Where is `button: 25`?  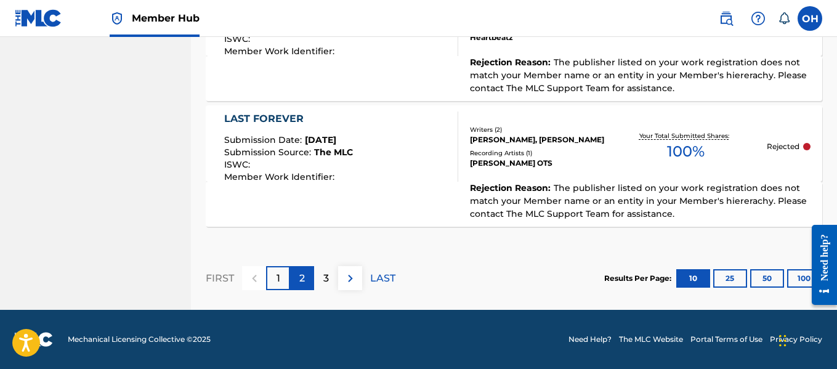
button: 25 is located at coordinates (730, 278).